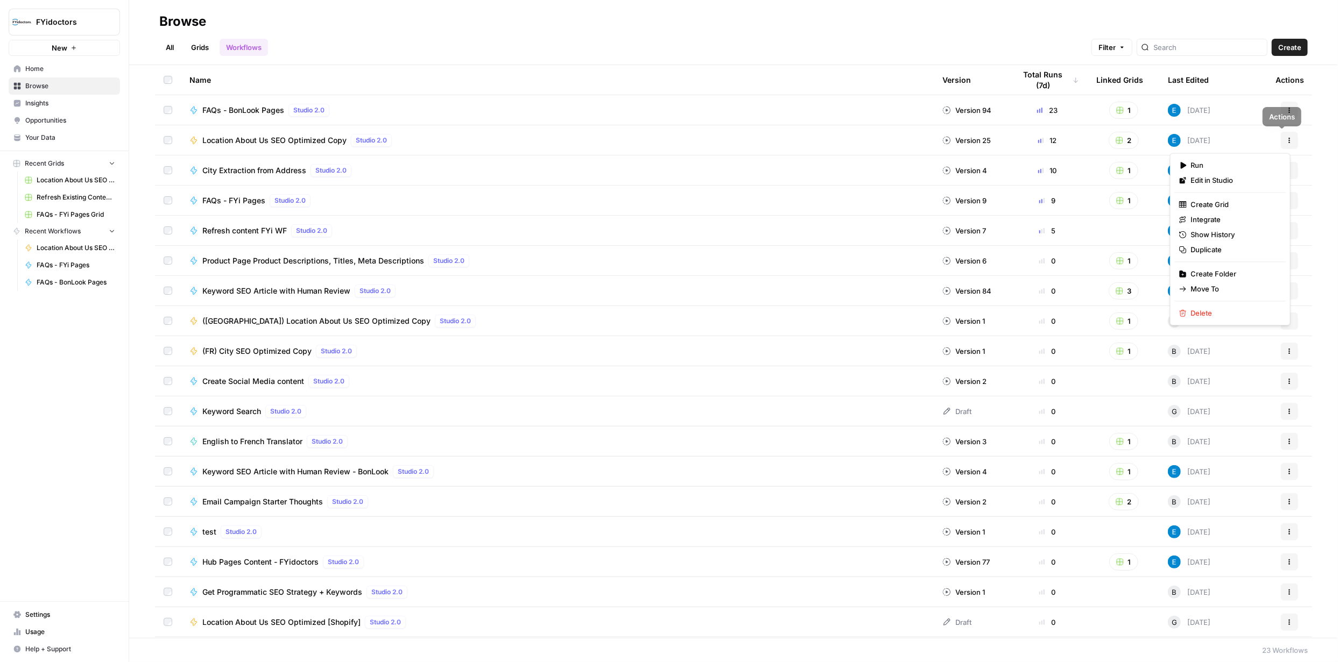 Image resolution: width=1338 pixels, height=662 pixels. What do you see at coordinates (1047, 201) in the screenshot?
I see `div: 9` at bounding box center [1047, 201].